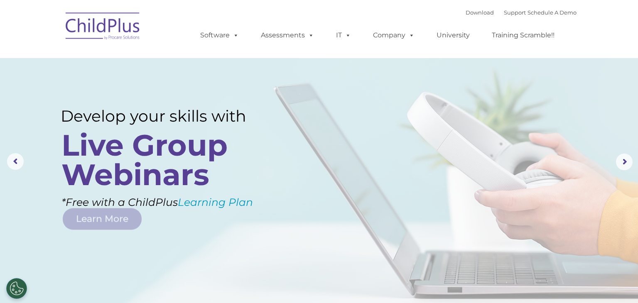  I want to click on a: Software, so click(219, 35).